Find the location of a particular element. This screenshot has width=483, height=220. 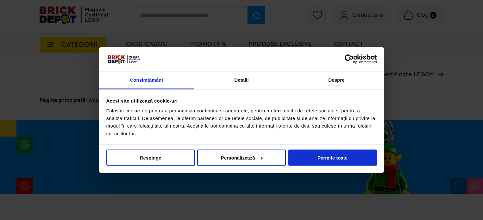

div: Acest site utilizează cookie-uri is located at coordinates (241, 101).